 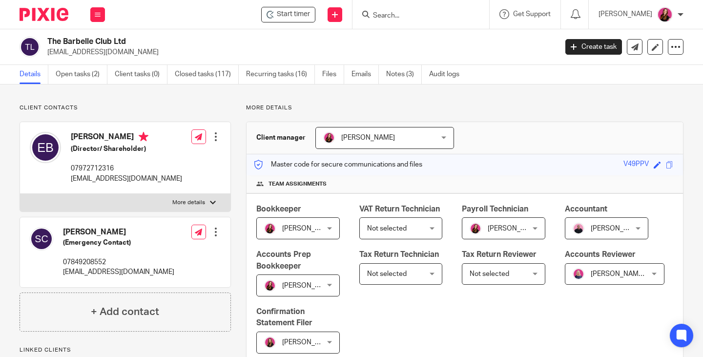 What do you see at coordinates (400, 209) in the screenshot?
I see `span: VAT Return Technician` at bounding box center [400, 209].